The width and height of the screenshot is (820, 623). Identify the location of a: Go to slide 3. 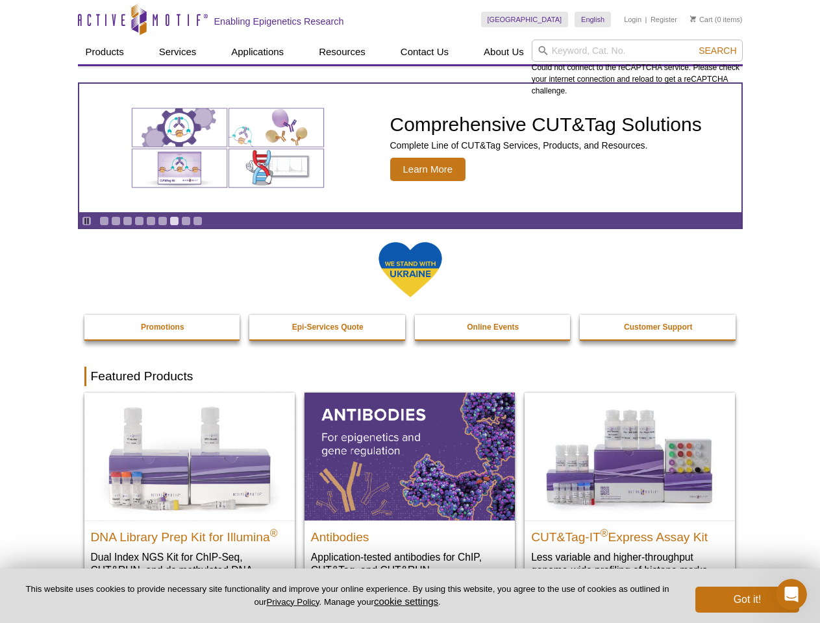
(127, 221).